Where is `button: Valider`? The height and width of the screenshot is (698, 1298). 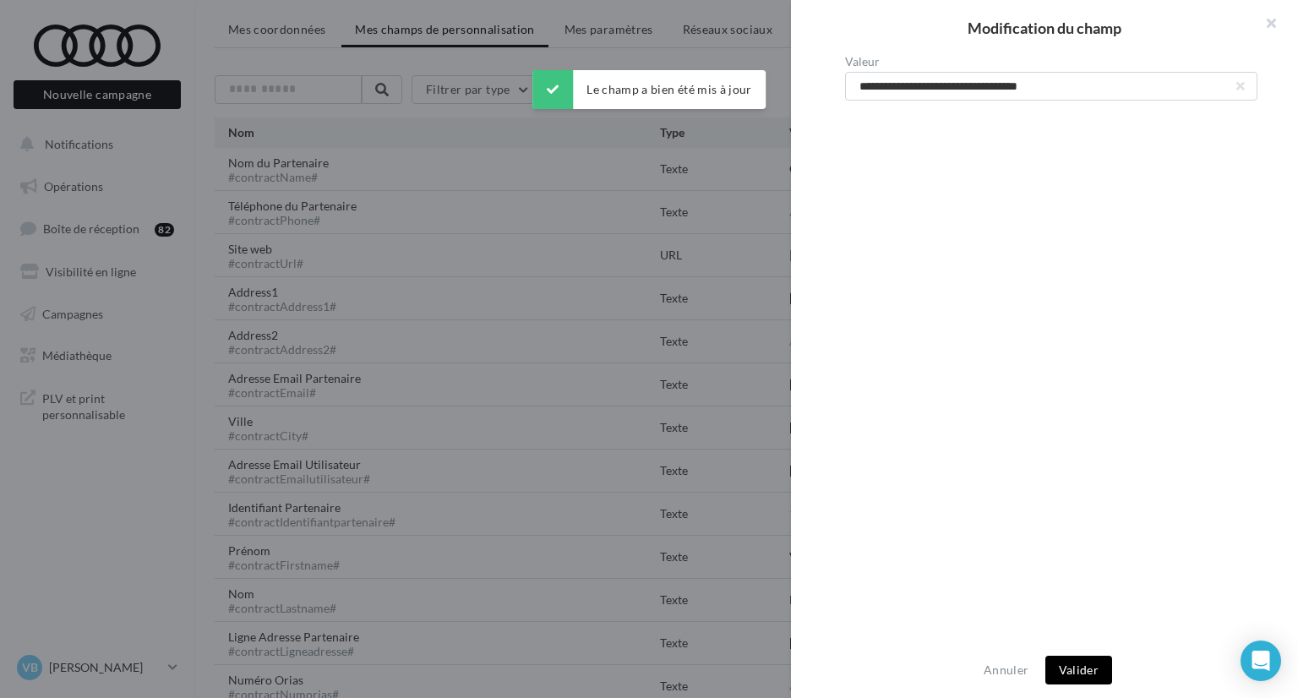 button: Valider is located at coordinates (1078, 670).